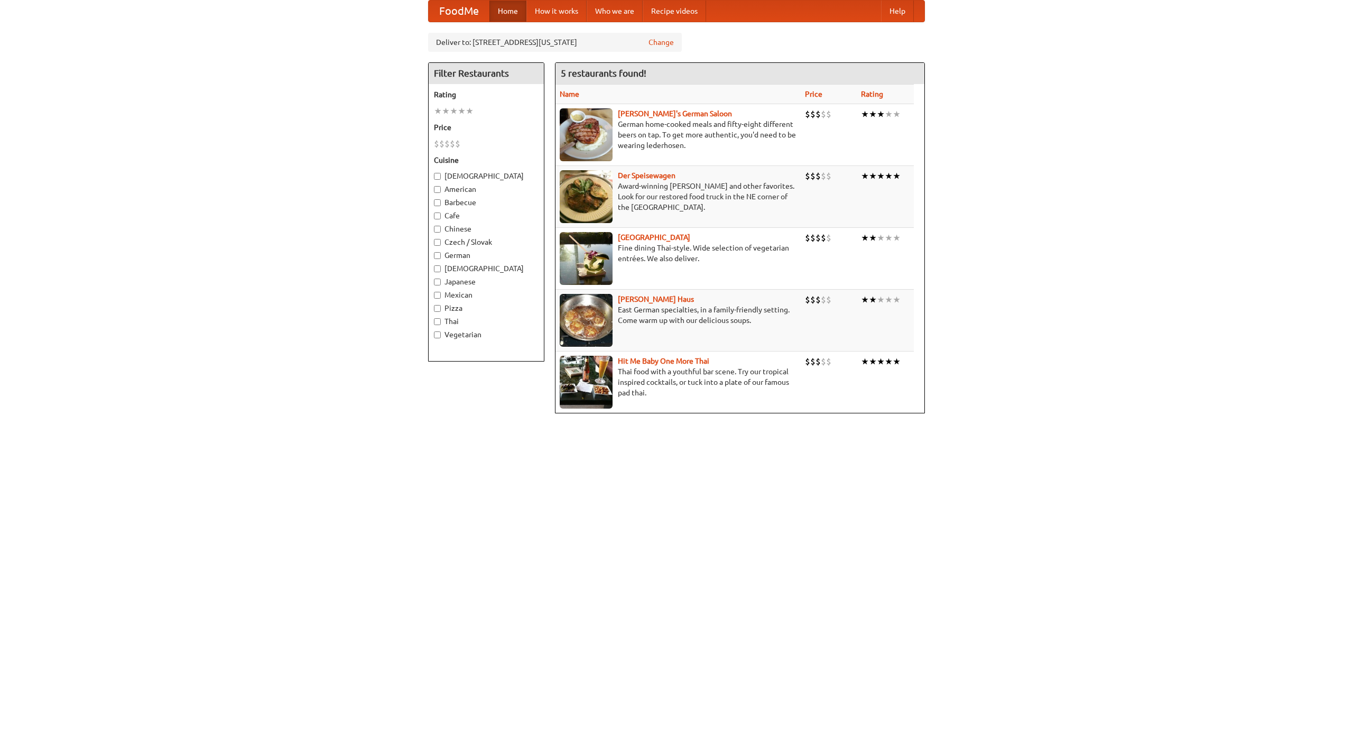 The height and width of the screenshot is (748, 1353). What do you see at coordinates (586, 197) in the screenshot?
I see `img: speisewagen.jpg` at bounding box center [586, 197].